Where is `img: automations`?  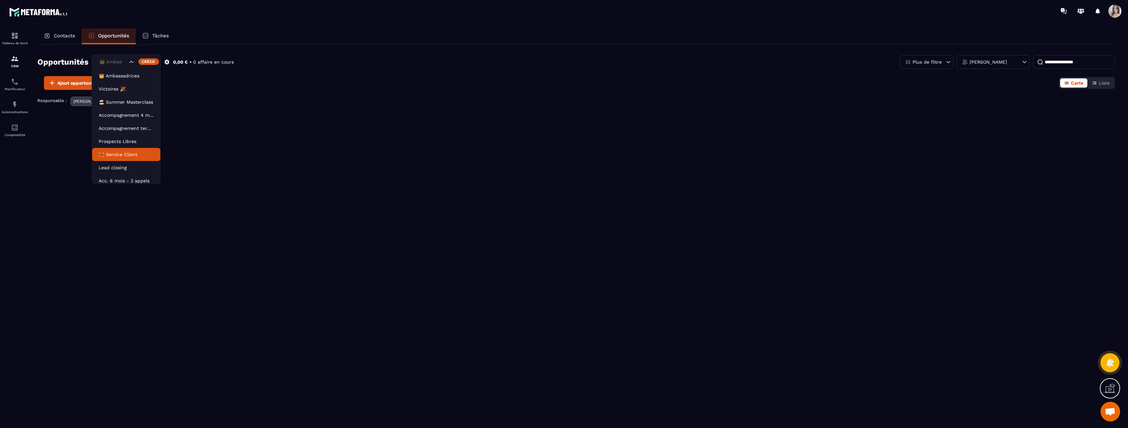
img: automations is located at coordinates (15, 105).